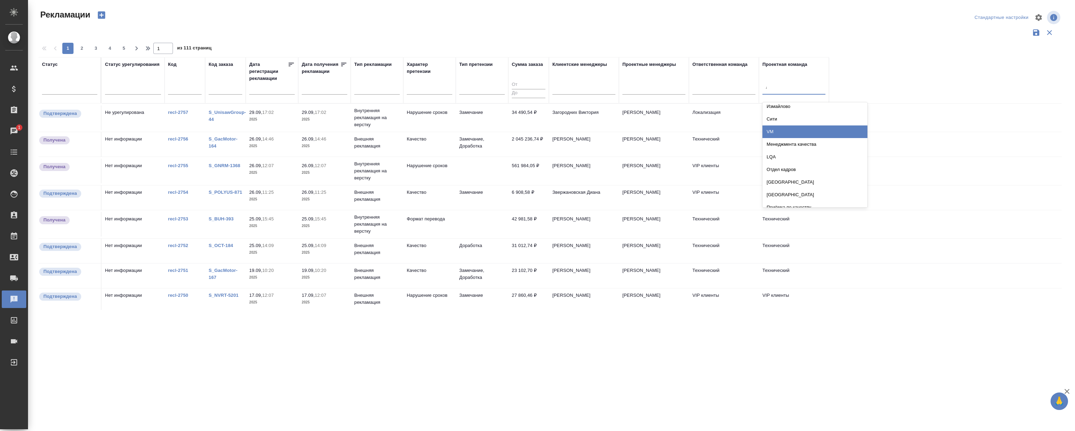 Image resolution: width=1075 pixels, height=431 pixels. I want to click on div: Код заказа, so click(221, 64).